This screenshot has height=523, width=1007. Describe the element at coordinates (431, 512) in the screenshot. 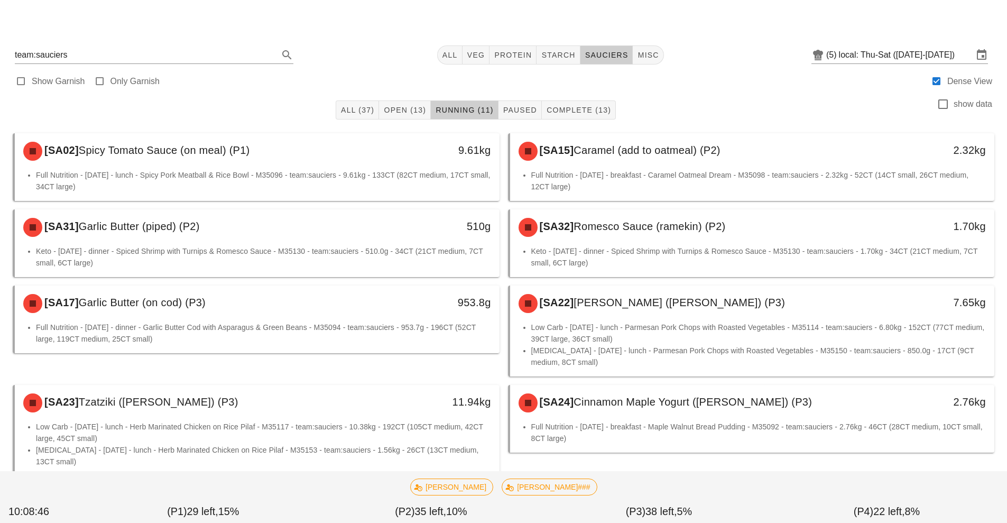

I see `div: (P2) 10%` at that location.